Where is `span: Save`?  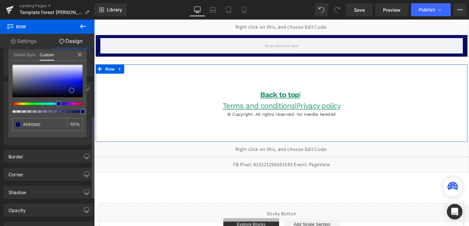
span: Save is located at coordinates (359, 10).